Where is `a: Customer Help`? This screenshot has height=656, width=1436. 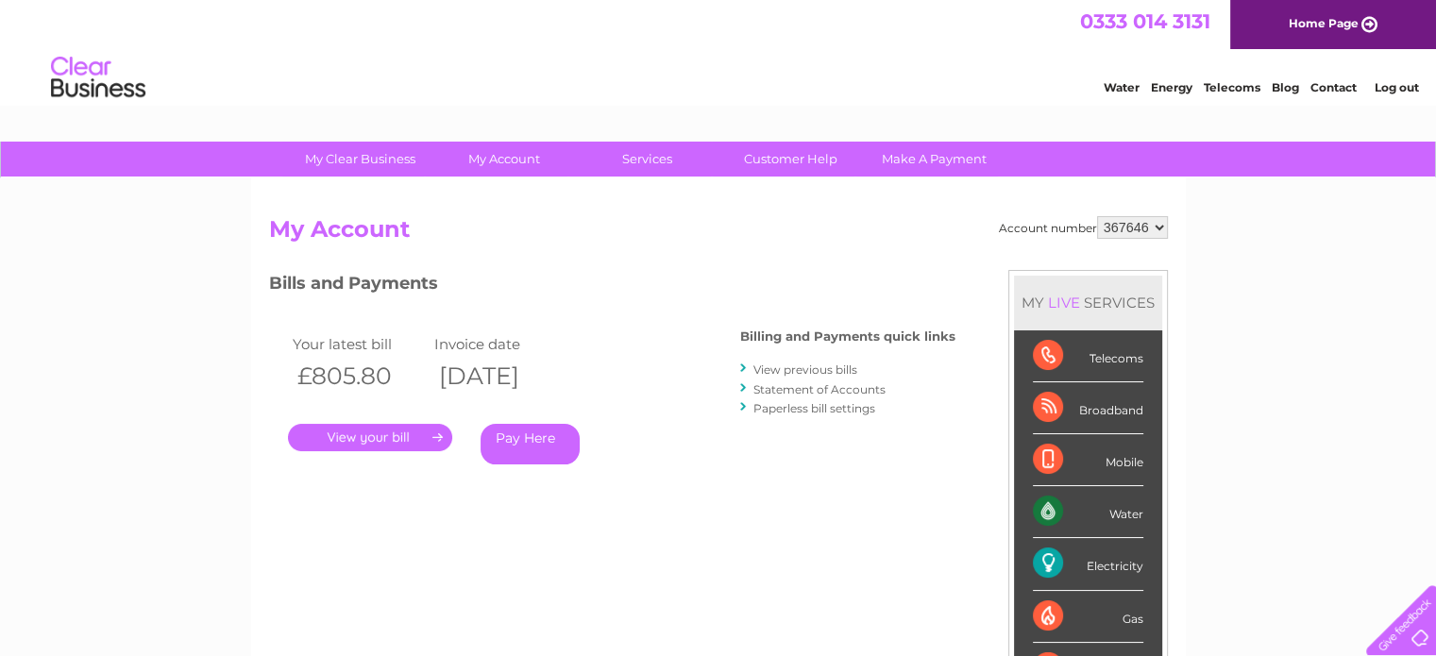 a: Customer Help is located at coordinates (790, 159).